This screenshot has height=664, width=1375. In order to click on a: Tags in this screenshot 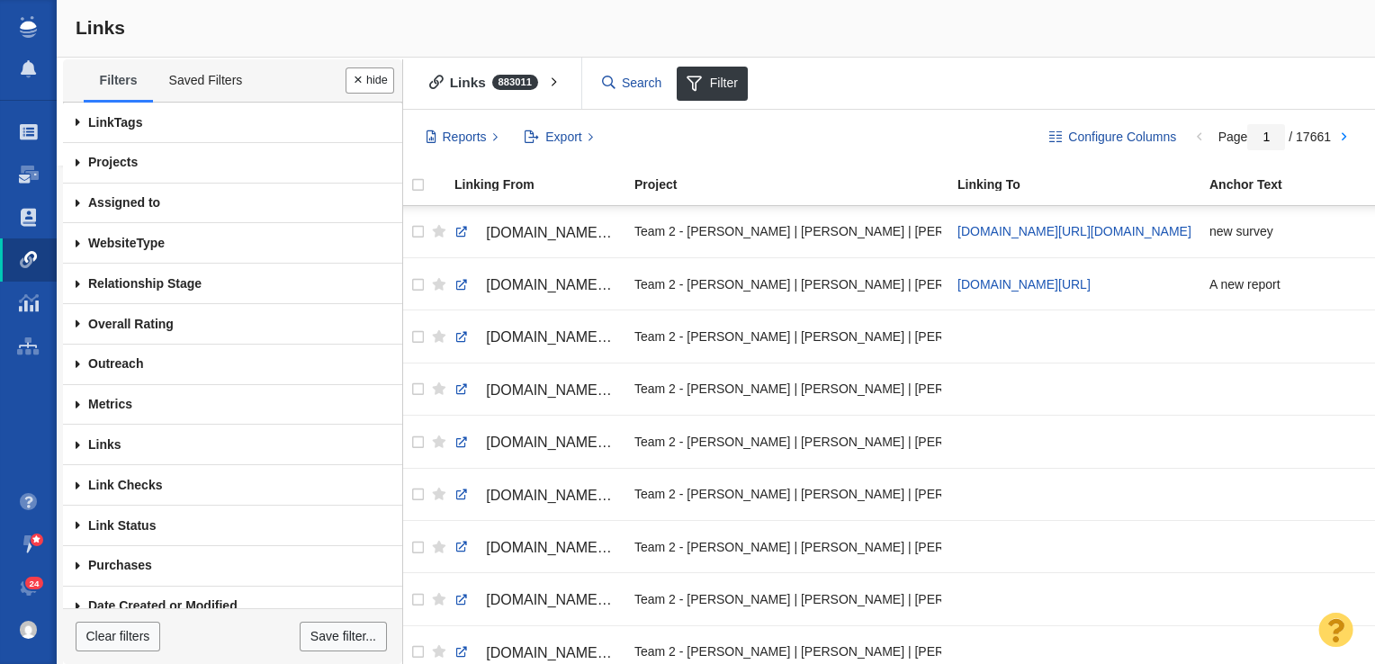, I will do `click(232, 122)`.